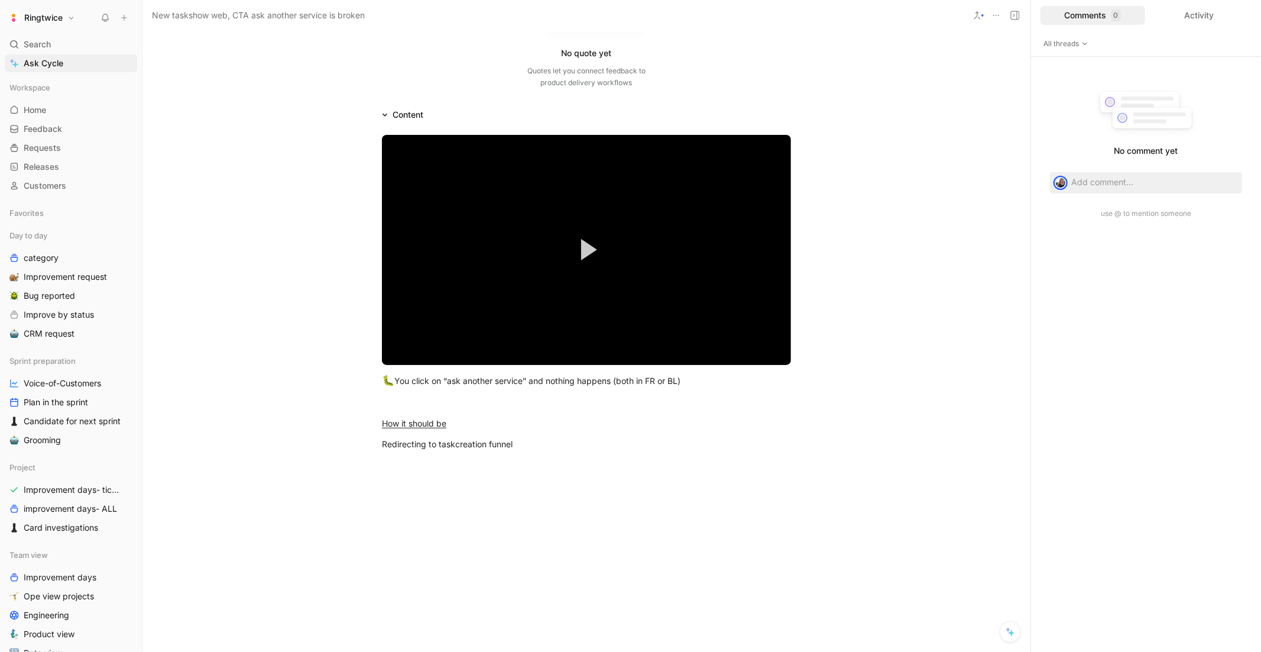 The width and height of the screenshot is (1261, 652). What do you see at coordinates (43, 18) in the screenshot?
I see `h1: Ringtwice` at bounding box center [43, 18].